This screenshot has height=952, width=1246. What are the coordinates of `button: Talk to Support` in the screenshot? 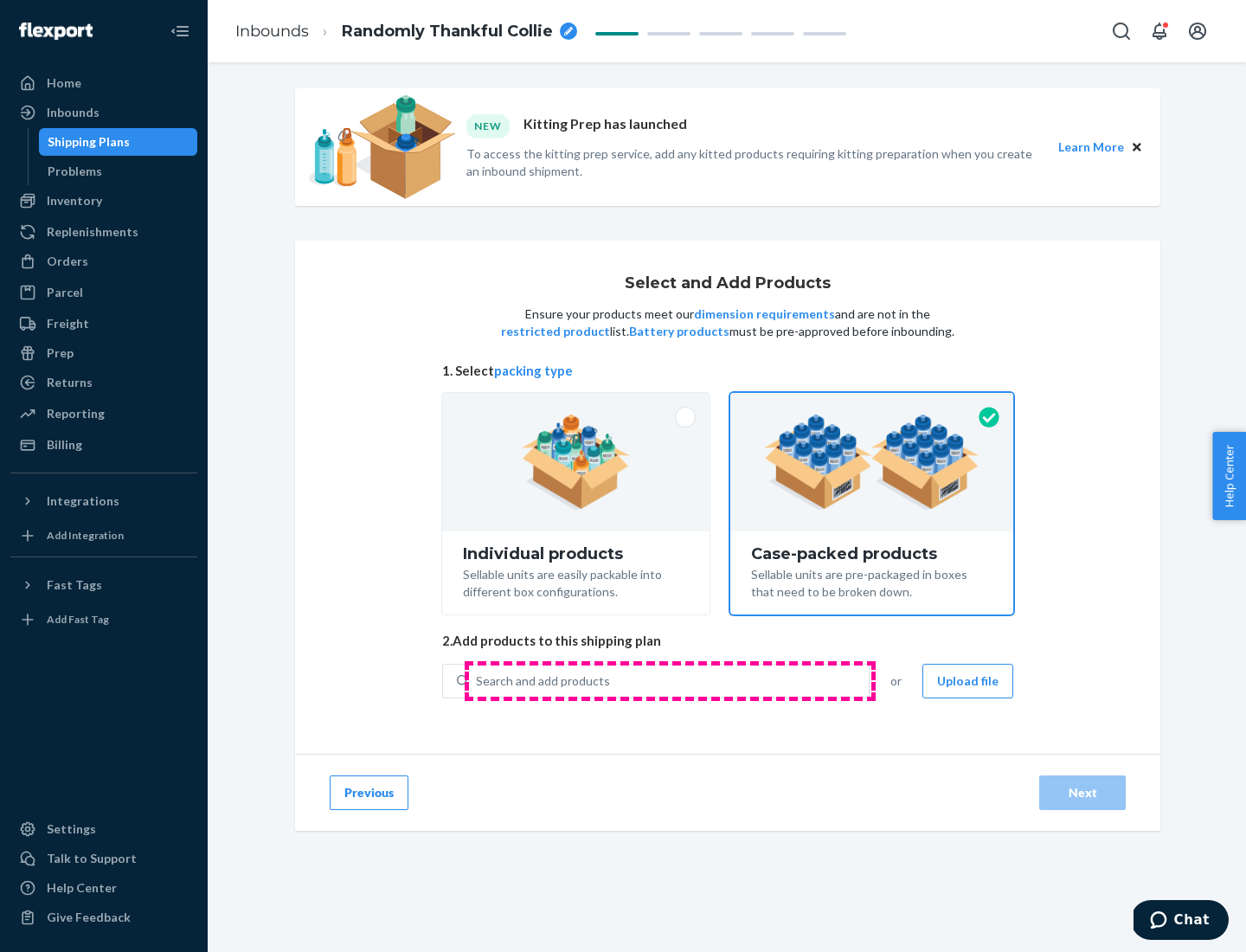 It's located at (104, 859).